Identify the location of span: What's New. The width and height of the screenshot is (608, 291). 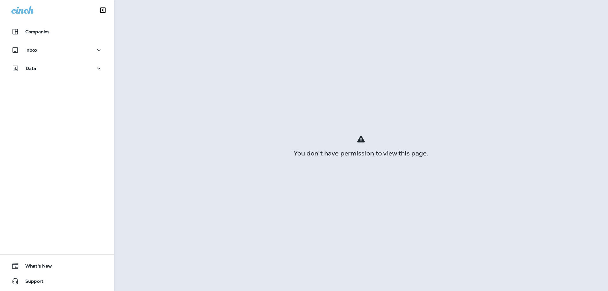
(35, 267).